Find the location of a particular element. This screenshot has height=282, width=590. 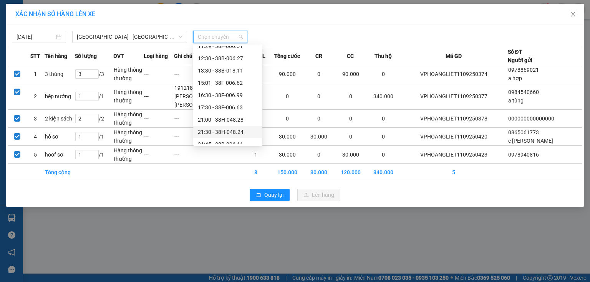

span: rollback is located at coordinates (259, 196).